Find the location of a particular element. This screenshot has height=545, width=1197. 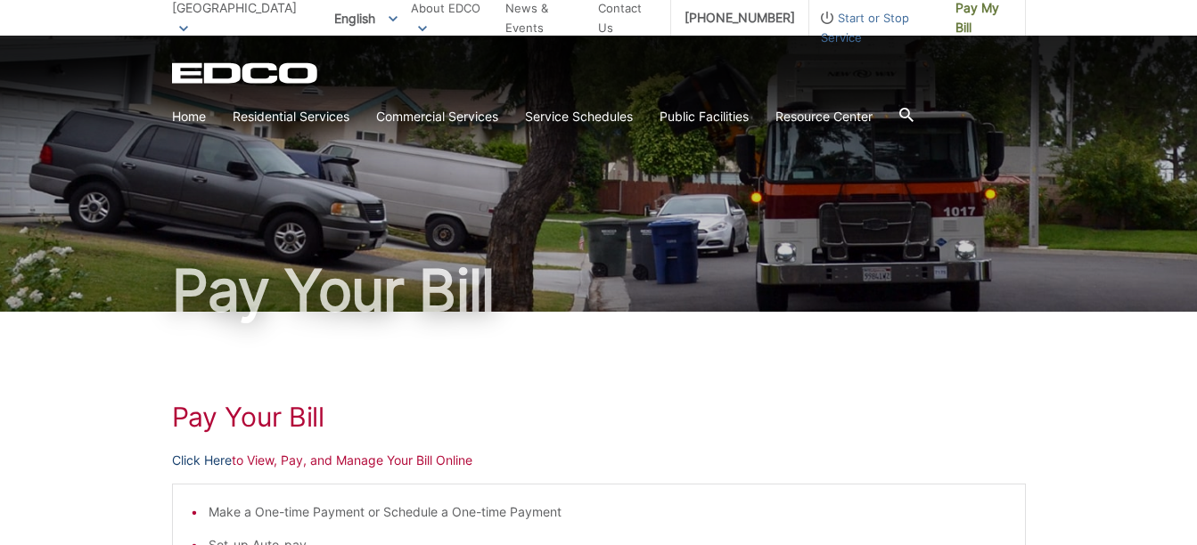

a: Commercial Services is located at coordinates (437, 117).